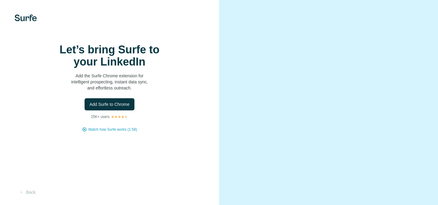 This screenshot has height=205, width=438. I want to click on img: Surfe's logo, so click(26, 18).